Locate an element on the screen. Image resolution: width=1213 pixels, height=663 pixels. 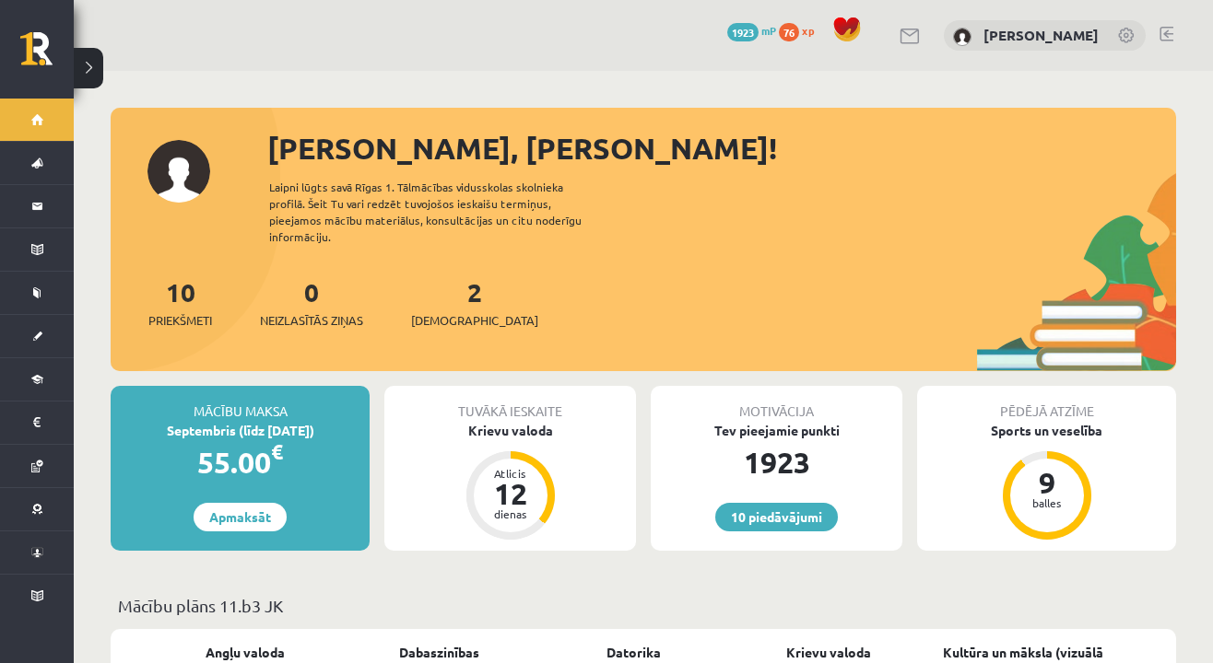
div: Mācību maksa is located at coordinates (240, 404).